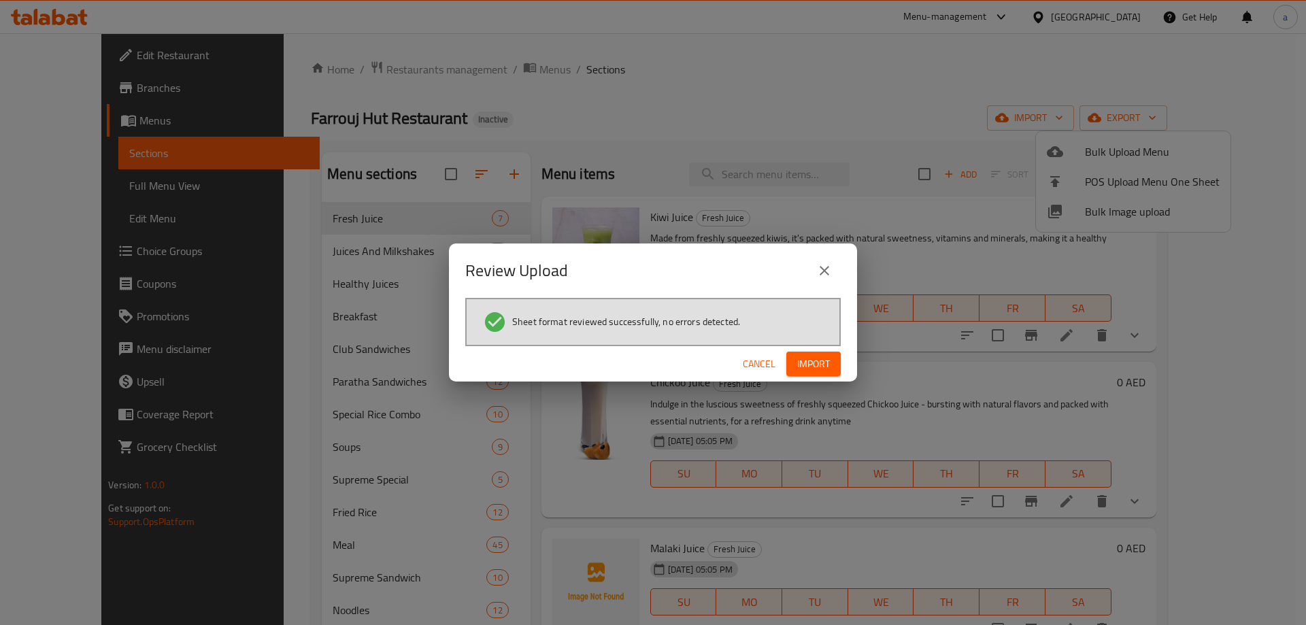 This screenshot has width=1306, height=625. I want to click on span: Import, so click(813, 364).